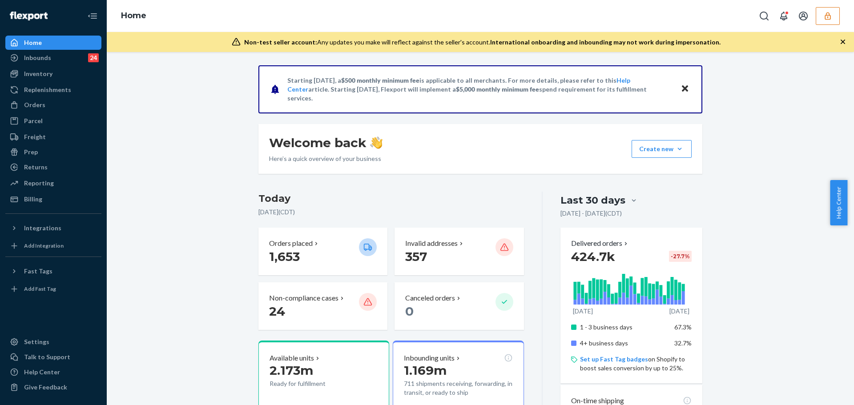 This screenshot has width=854, height=405. Describe the element at coordinates (40, 289) in the screenshot. I see `div: Add Fast Tag` at that location.